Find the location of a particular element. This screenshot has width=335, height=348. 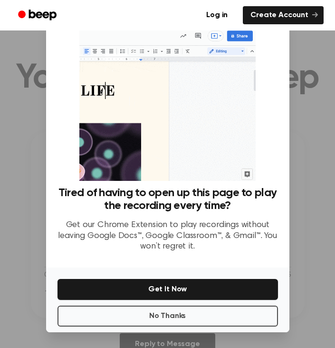

a: Log in is located at coordinates (217, 15).